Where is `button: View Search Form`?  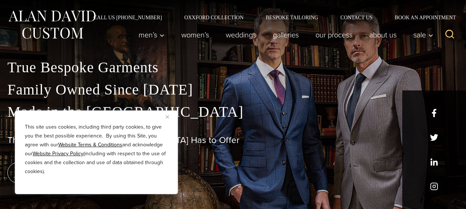
button: View Search Form is located at coordinates (450, 35).